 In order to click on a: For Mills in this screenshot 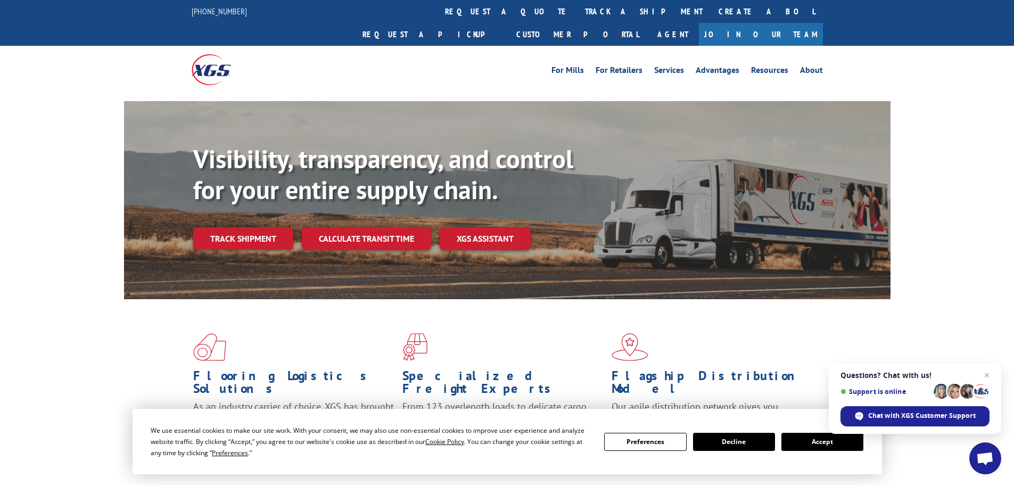, I will do `click(567, 72)`.